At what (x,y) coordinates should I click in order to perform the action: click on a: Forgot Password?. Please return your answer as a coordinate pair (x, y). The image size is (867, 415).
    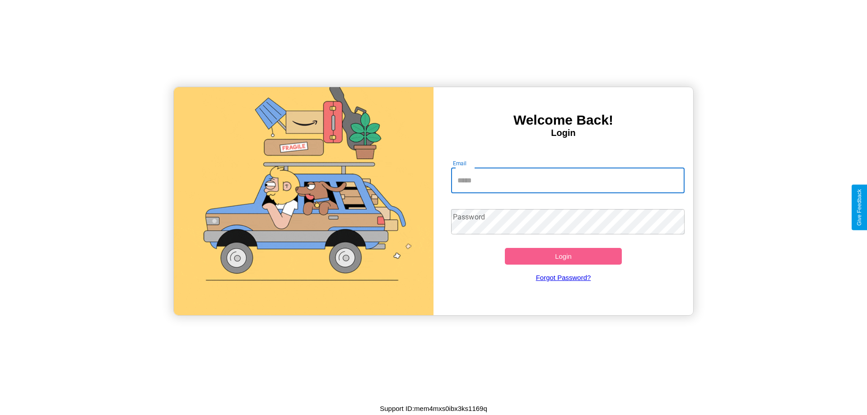
    Looking at the image, I should click on (564, 277).